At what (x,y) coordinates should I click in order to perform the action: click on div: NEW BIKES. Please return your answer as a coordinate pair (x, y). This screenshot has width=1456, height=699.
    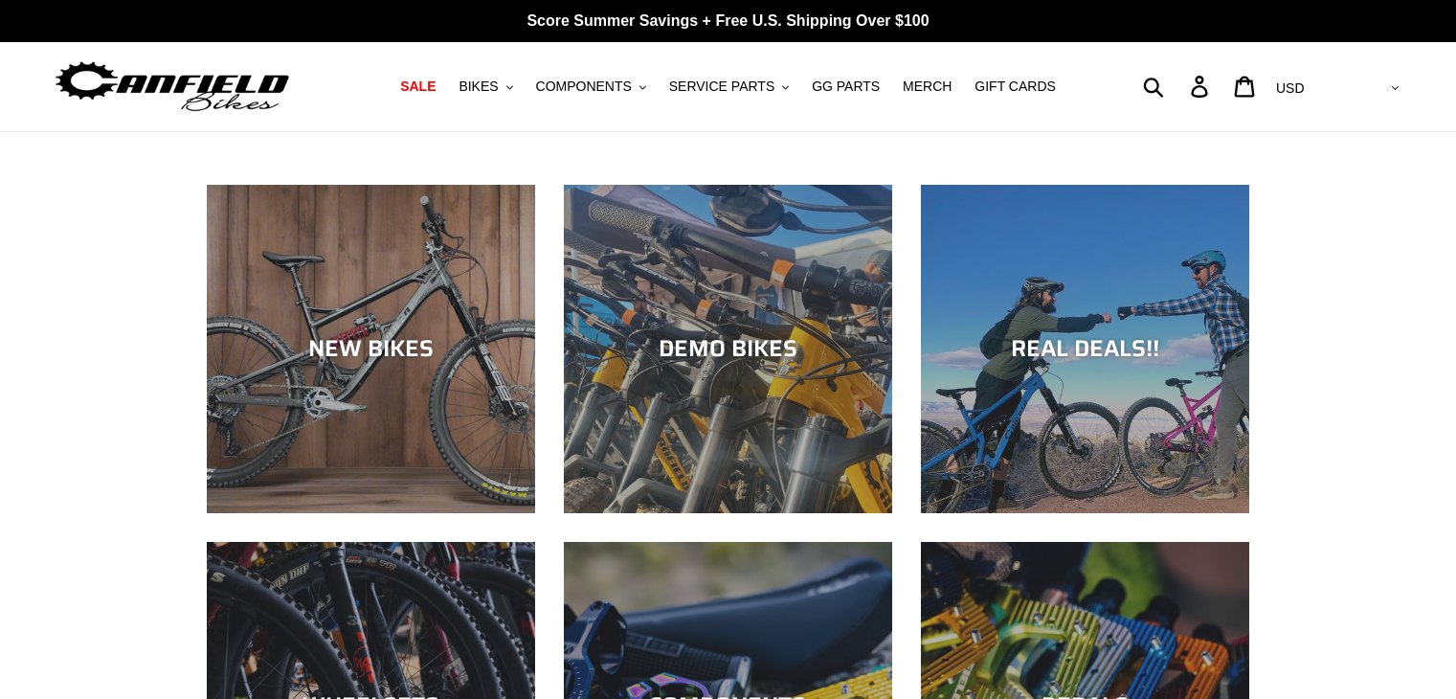
    Looking at the image, I should click on (370, 348).